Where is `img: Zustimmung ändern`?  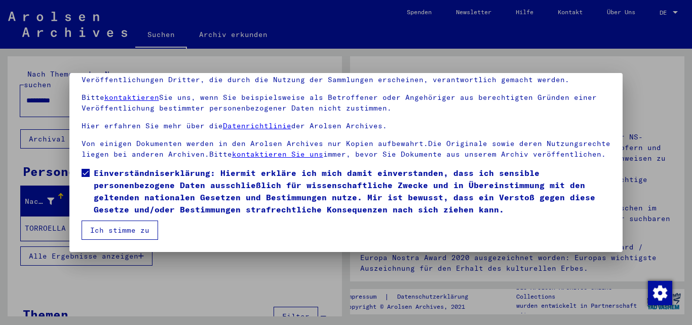
img: Zustimmung ändern is located at coordinates (660, 293).